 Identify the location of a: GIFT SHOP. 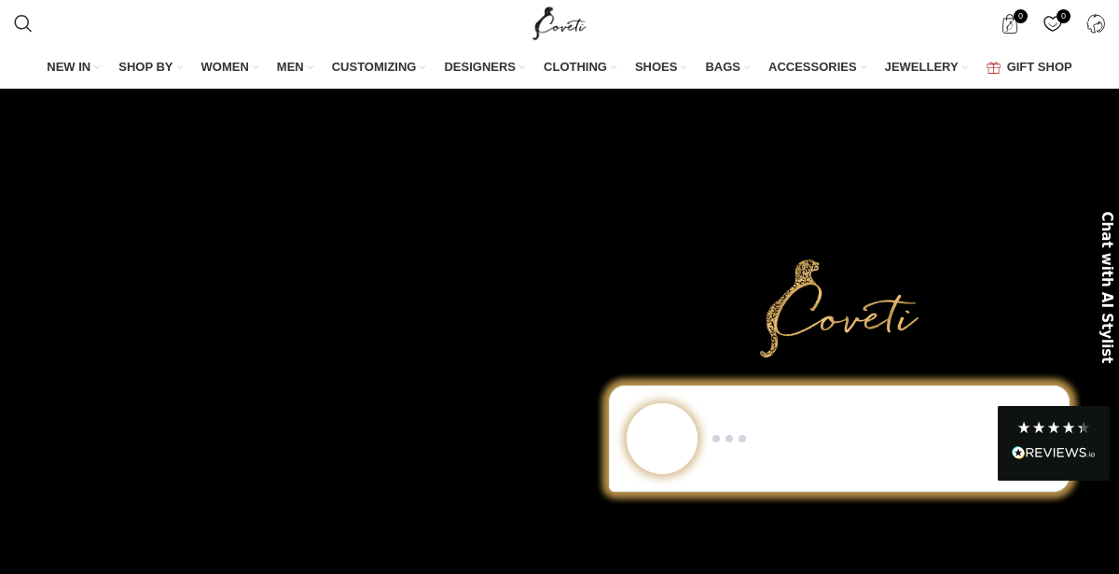
(1030, 68).